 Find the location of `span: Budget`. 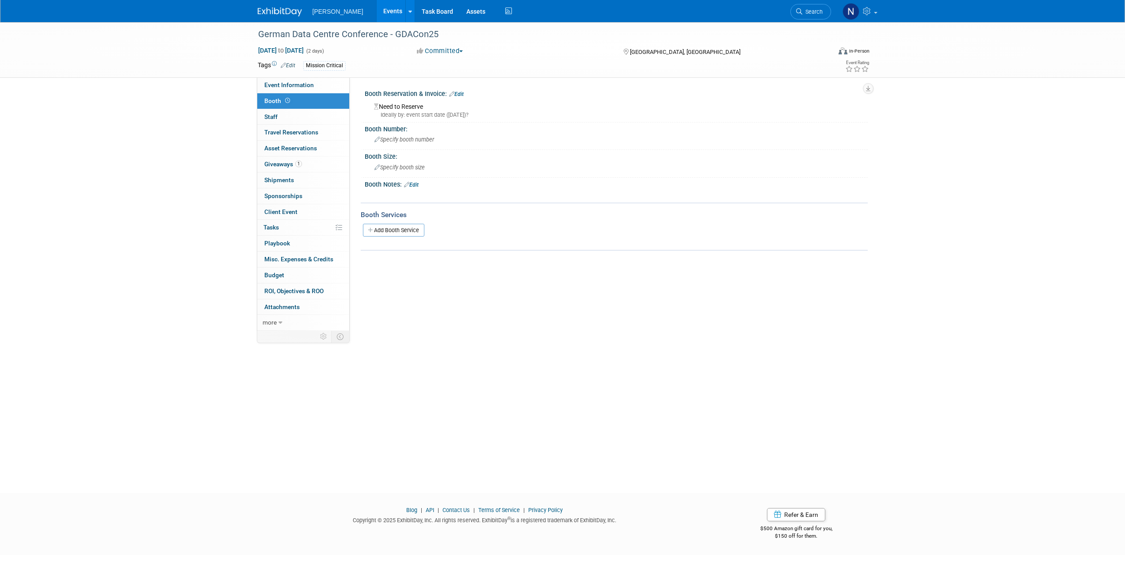

span: Budget is located at coordinates (274, 275).